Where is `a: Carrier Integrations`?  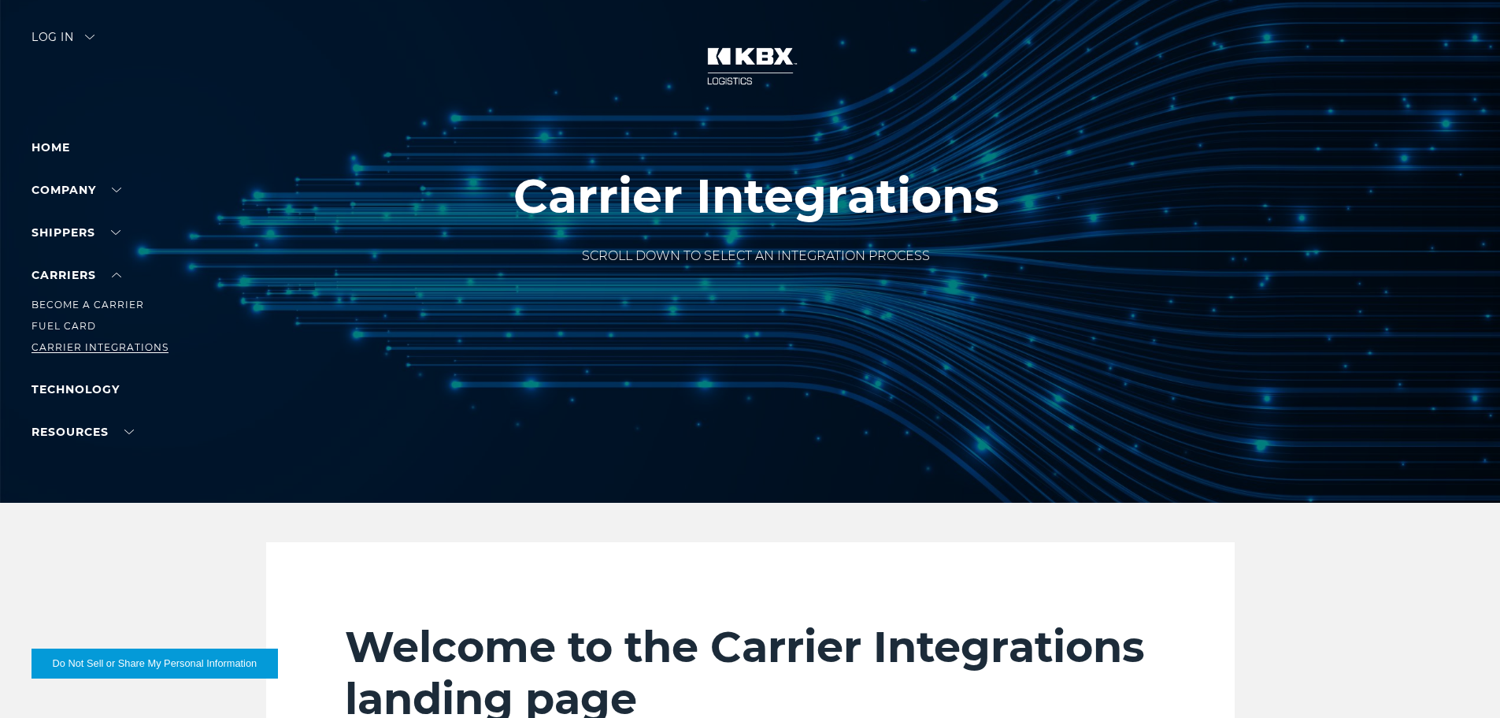
a: Carrier Integrations is located at coordinates (100, 347).